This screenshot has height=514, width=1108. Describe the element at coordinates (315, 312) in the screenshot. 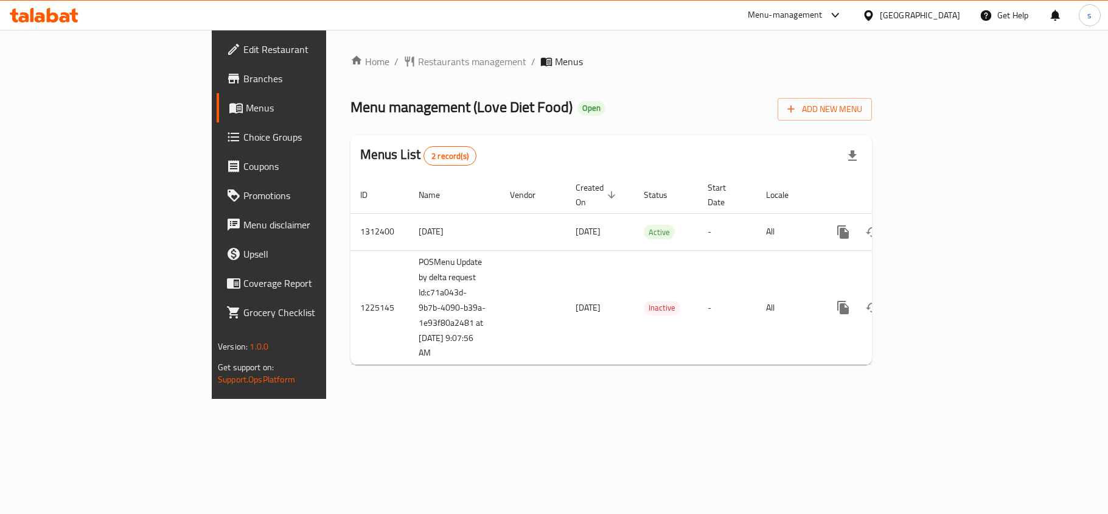

I see `span: Grocery Checklist` at that location.